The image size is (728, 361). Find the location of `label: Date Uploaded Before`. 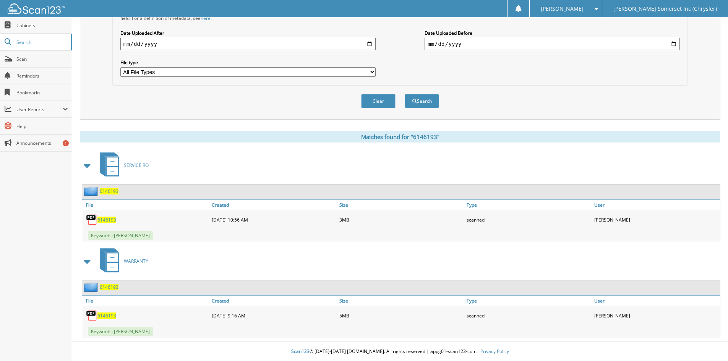

label: Date Uploaded Before is located at coordinates (552, 33).